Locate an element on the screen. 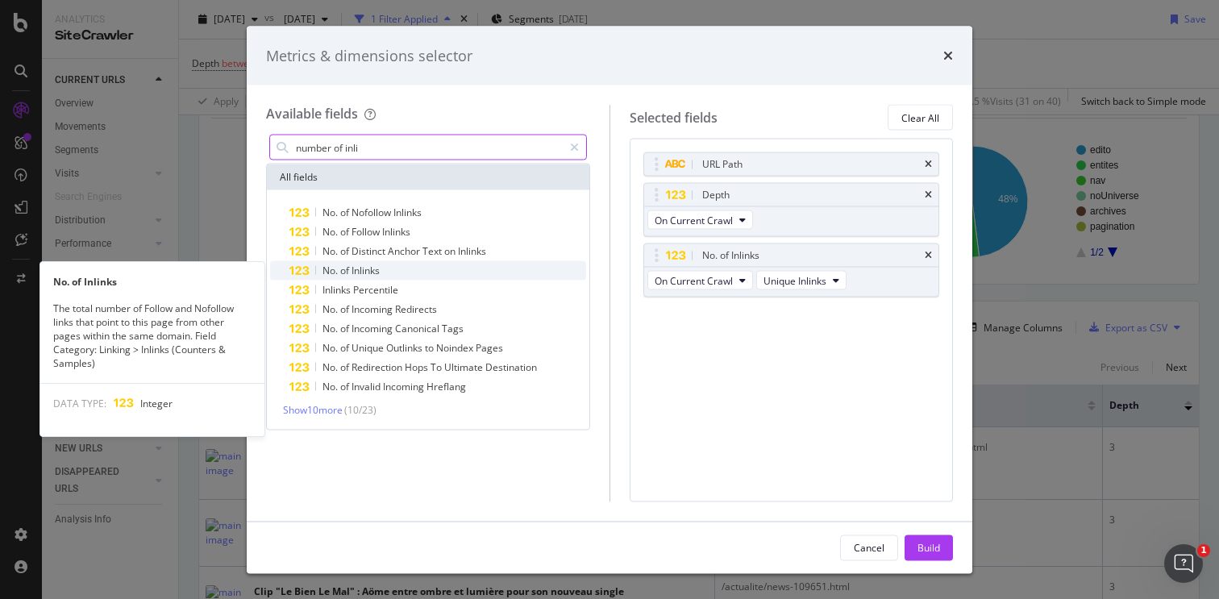  span: Redirects is located at coordinates (416, 309).